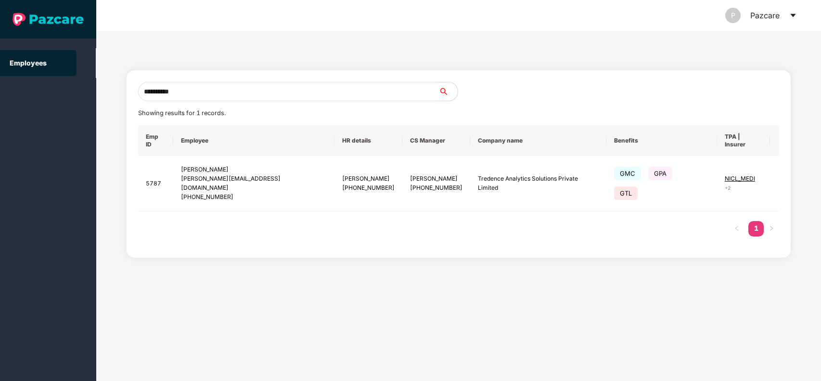 The height and width of the screenshot is (381, 821). What do you see at coordinates (772, 229) in the screenshot?
I see `button: right` at bounding box center [772, 229].